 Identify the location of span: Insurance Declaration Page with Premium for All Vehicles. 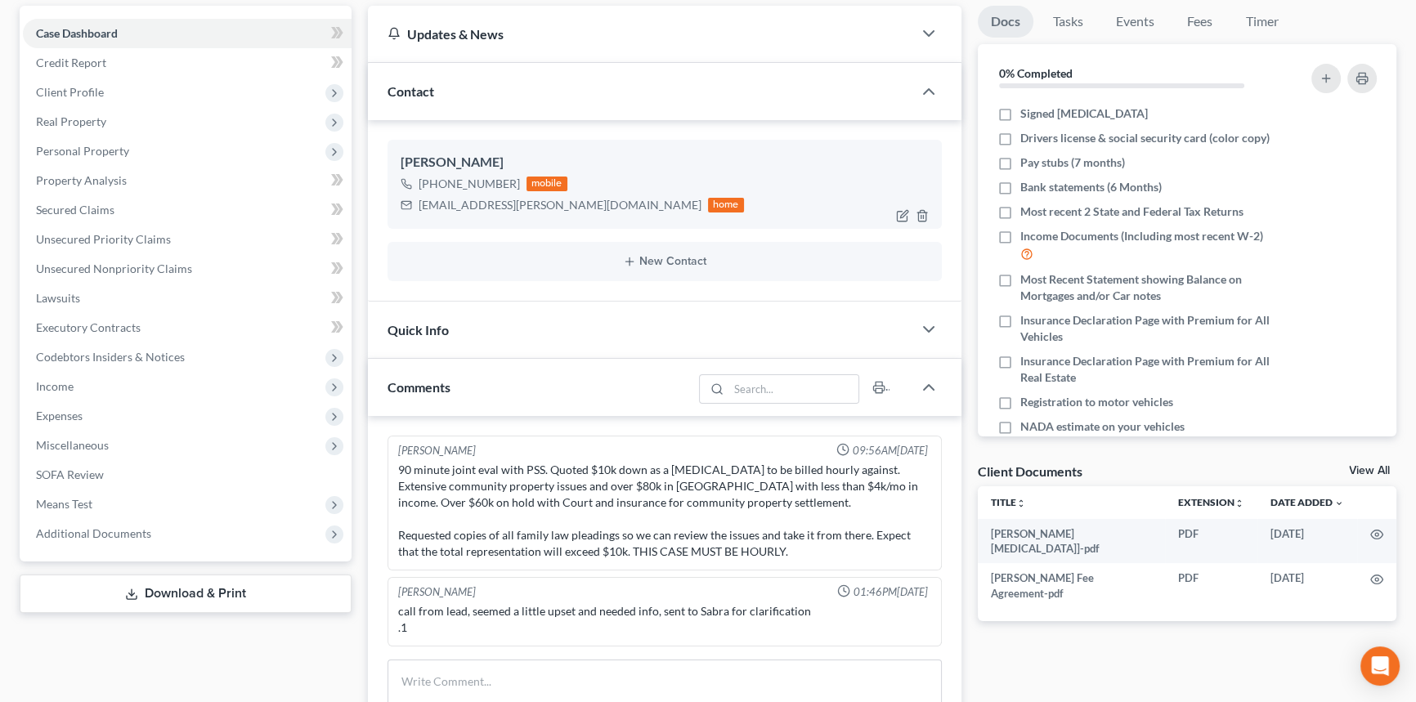
(1149, 329).